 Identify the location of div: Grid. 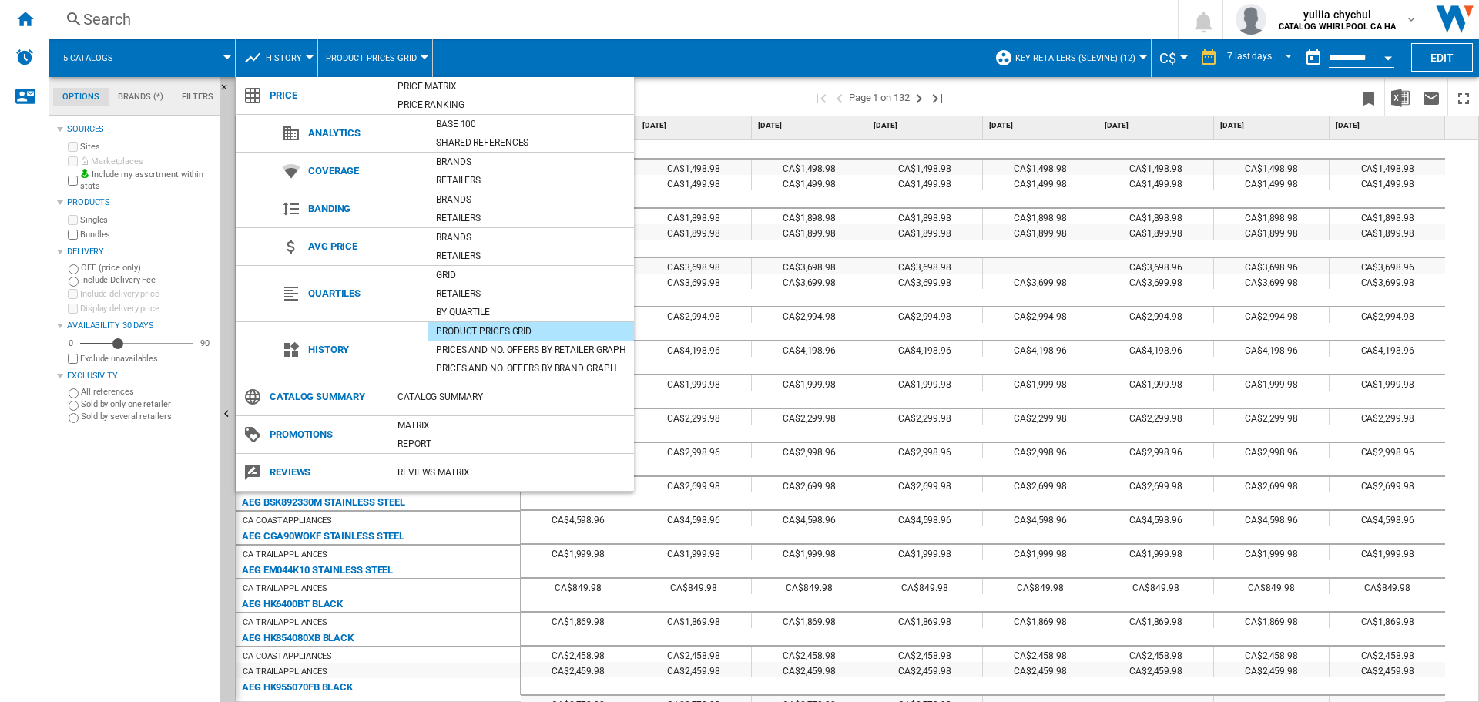
(531, 275).